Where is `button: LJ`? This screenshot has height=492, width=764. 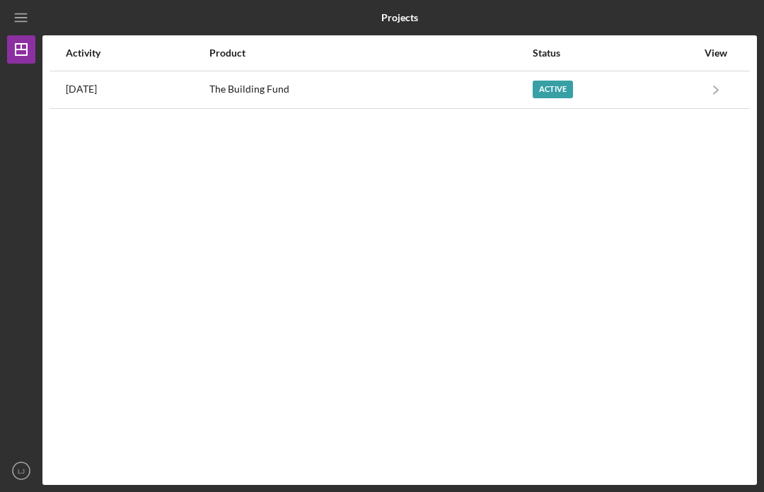
button: LJ is located at coordinates (21, 471).